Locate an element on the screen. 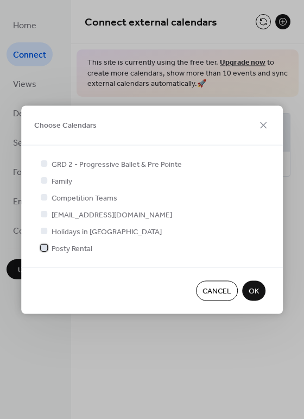  span: OK is located at coordinates (254, 291).